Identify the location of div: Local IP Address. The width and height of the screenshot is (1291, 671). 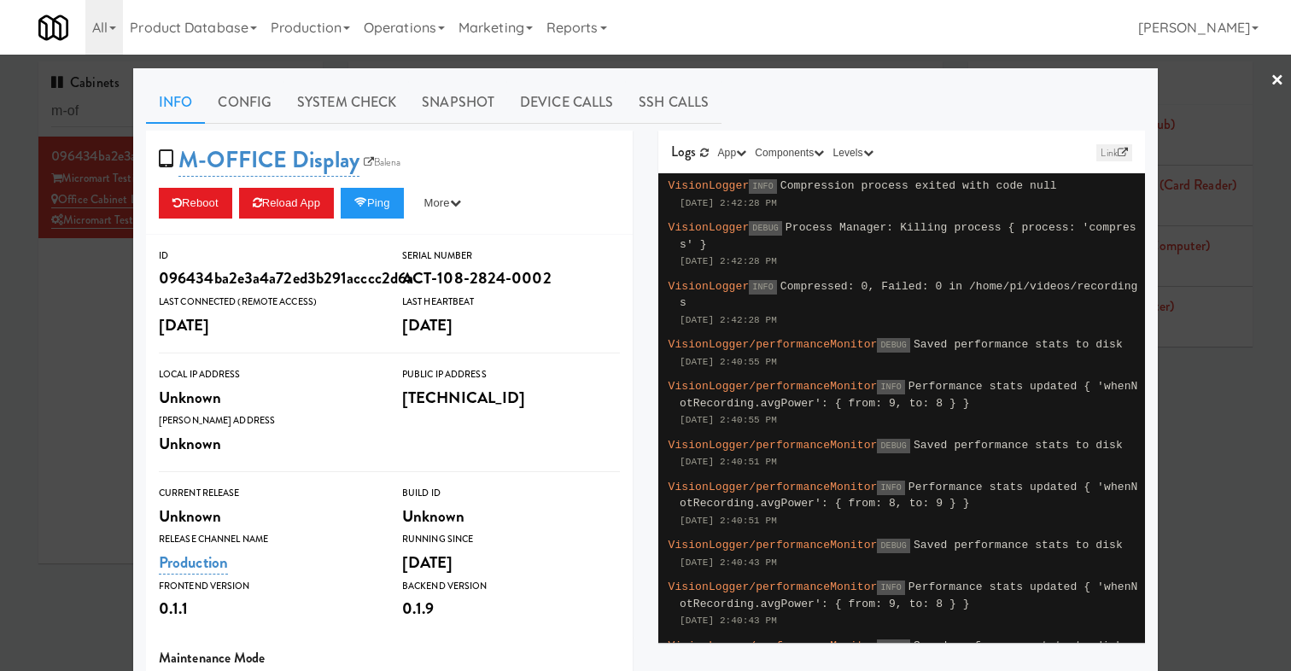
(267, 375).